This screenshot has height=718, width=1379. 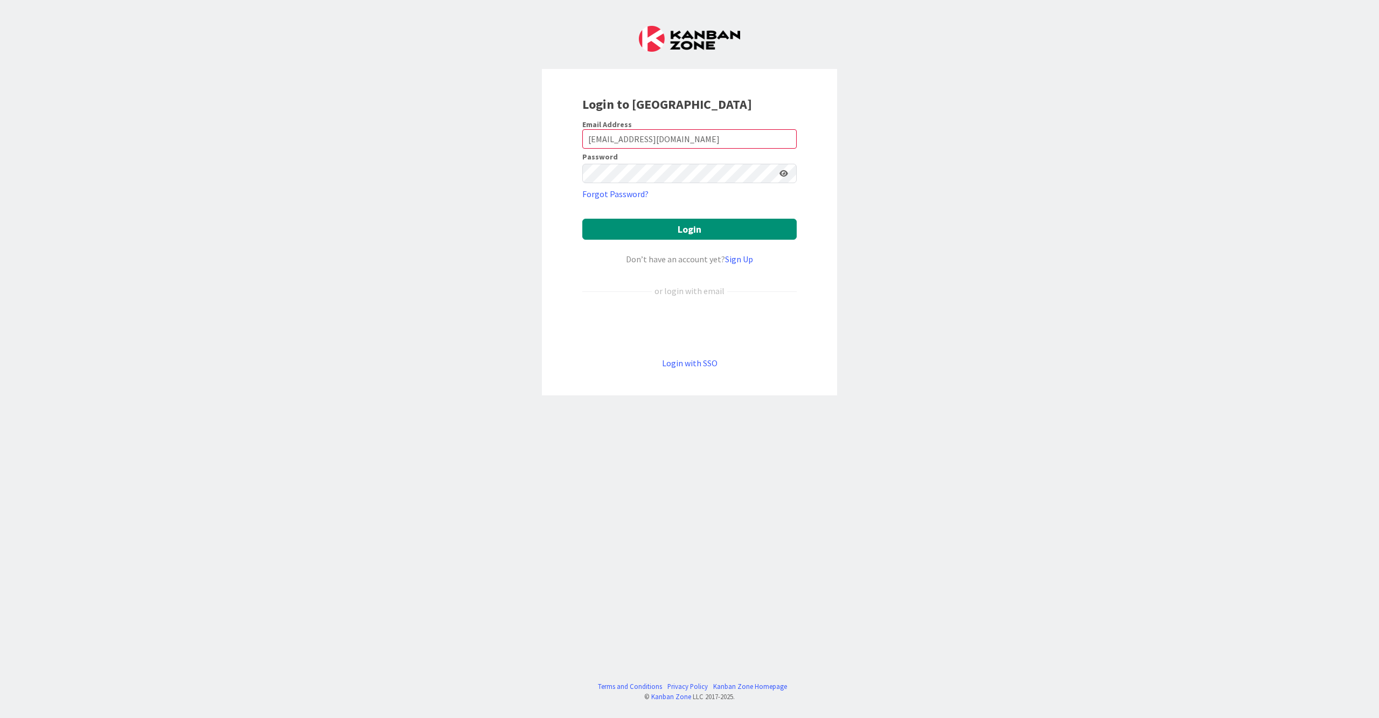 I want to click on a: Kanban Zone Homepage, so click(x=750, y=686).